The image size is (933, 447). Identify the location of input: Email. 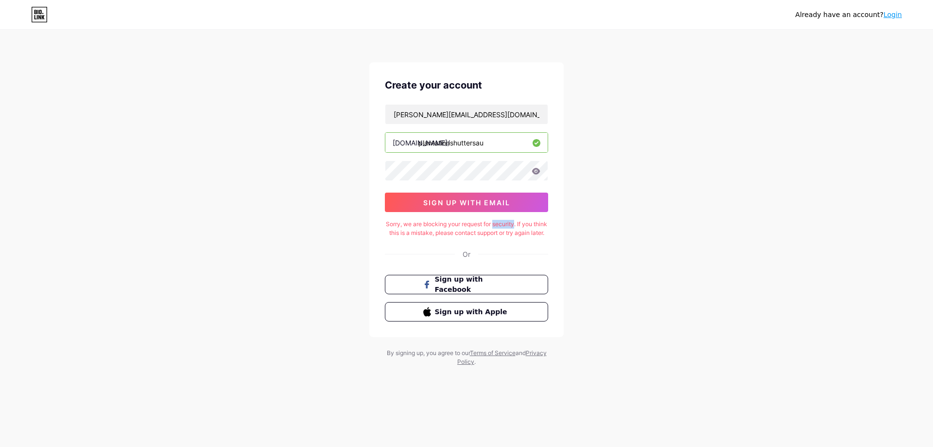
(466, 114).